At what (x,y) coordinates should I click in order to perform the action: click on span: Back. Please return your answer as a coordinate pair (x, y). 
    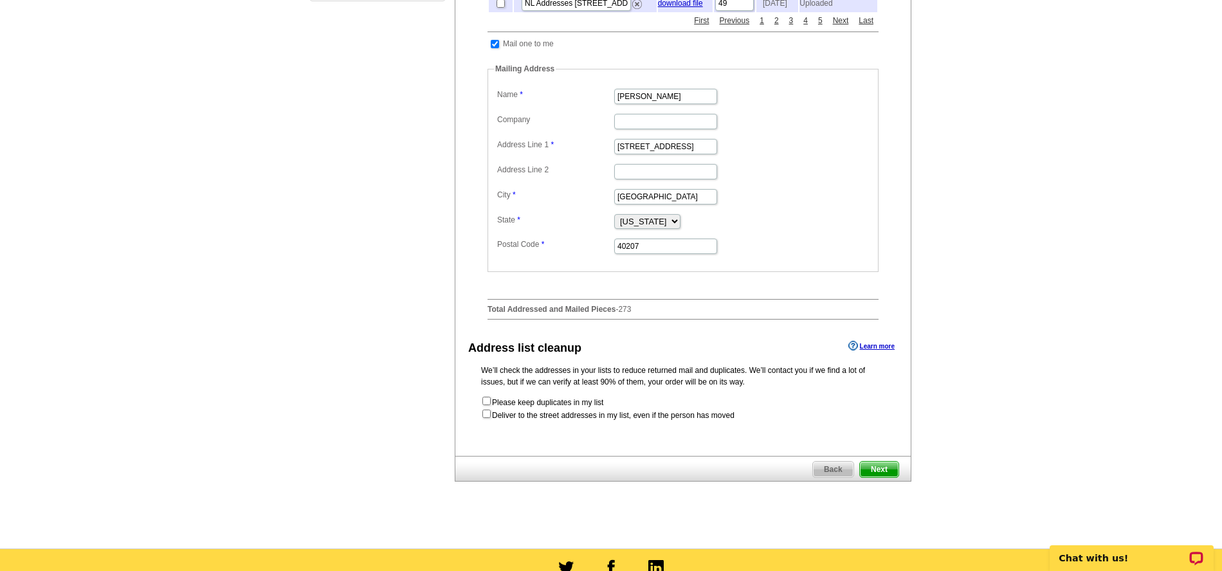
    Looking at the image, I should click on (833, 470).